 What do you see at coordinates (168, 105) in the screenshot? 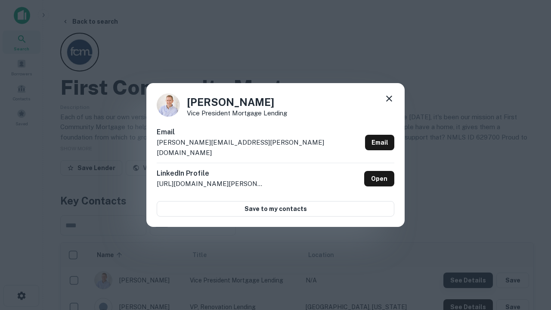
I see `img: 1520878720083` at bounding box center [168, 105].